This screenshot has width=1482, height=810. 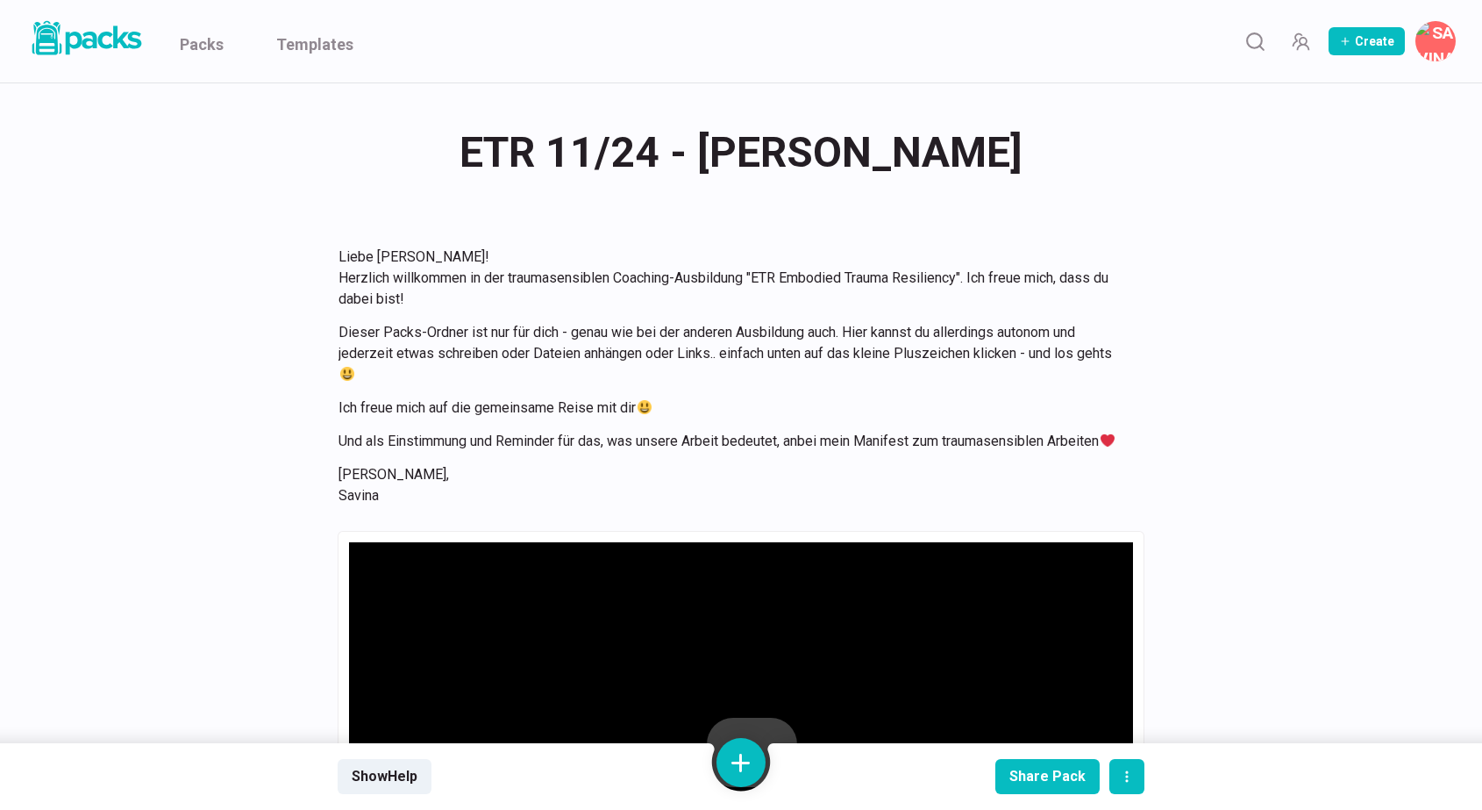 What do you see at coordinates (85, 38) in the screenshot?
I see `img: Packs logo` at bounding box center [85, 38].